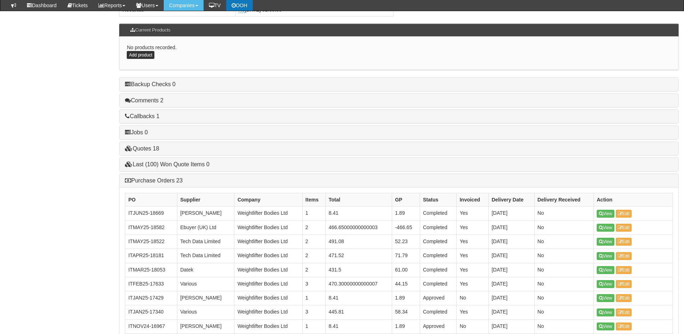 Image resolution: width=684 pixels, height=334 pixels. I want to click on th: Invoiced, so click(473, 200).